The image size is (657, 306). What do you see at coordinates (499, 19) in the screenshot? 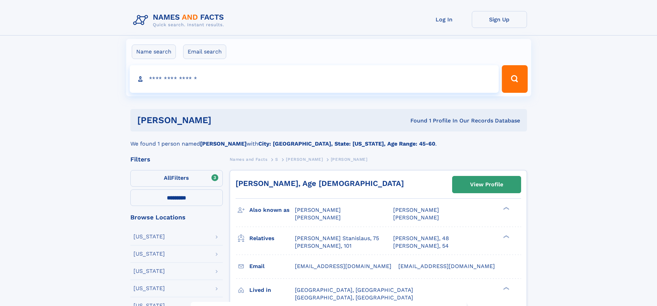
I see `a: Sign Up` at bounding box center [499, 19].